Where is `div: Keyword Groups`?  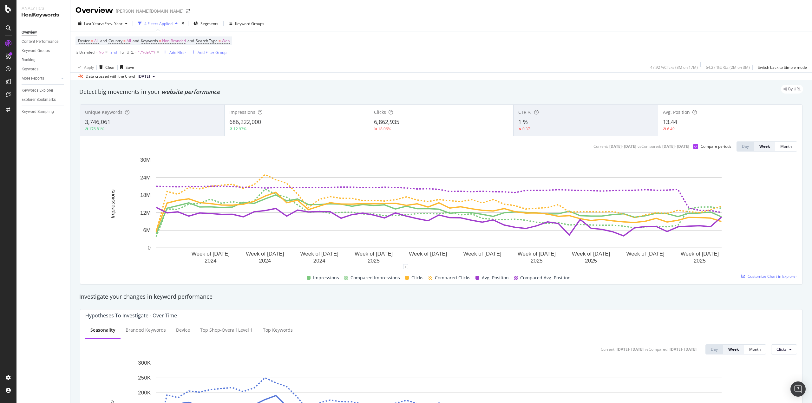
div: Keyword Groups is located at coordinates (250, 23).